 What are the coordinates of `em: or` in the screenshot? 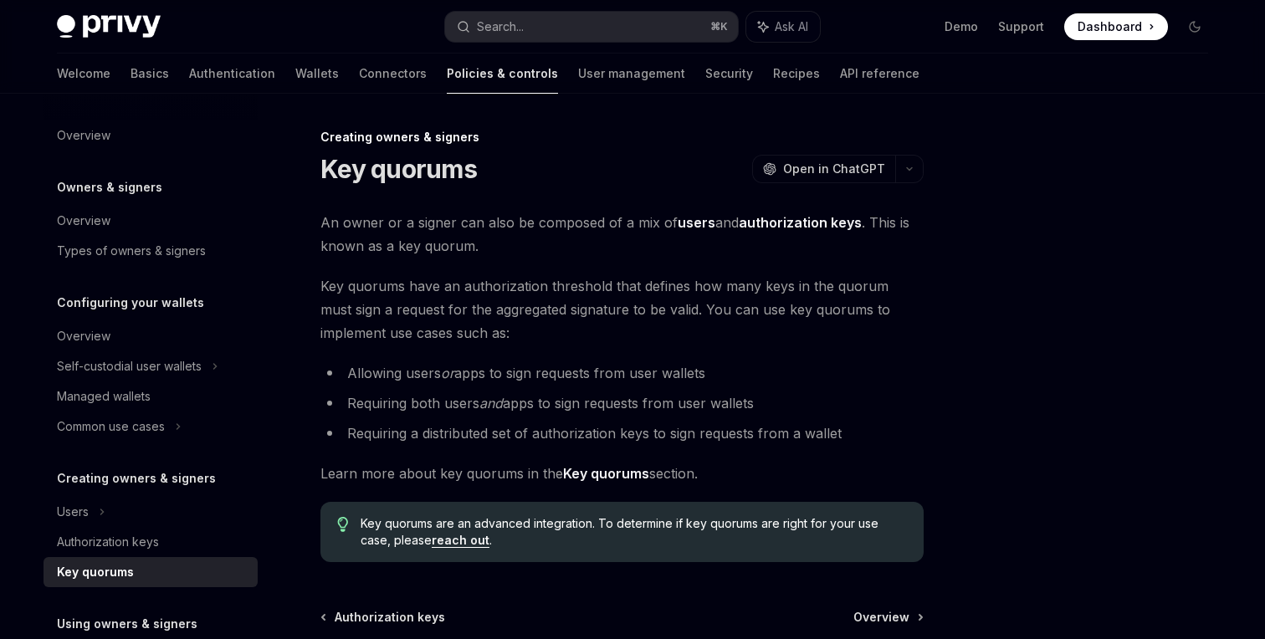 It's located at (448, 373).